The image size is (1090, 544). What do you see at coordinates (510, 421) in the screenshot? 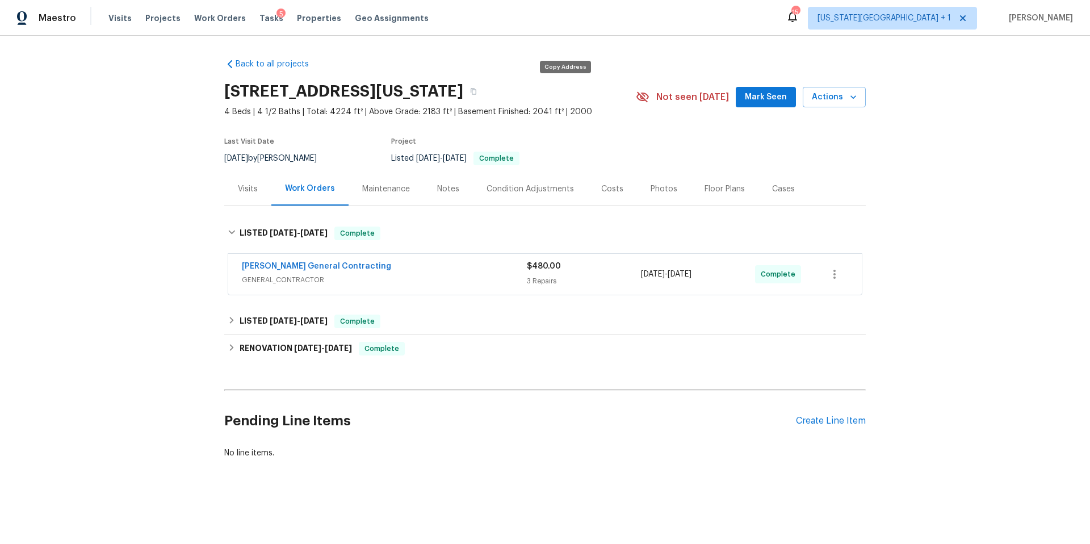
I see `h2: Pending Line Items` at bounding box center [510, 421].